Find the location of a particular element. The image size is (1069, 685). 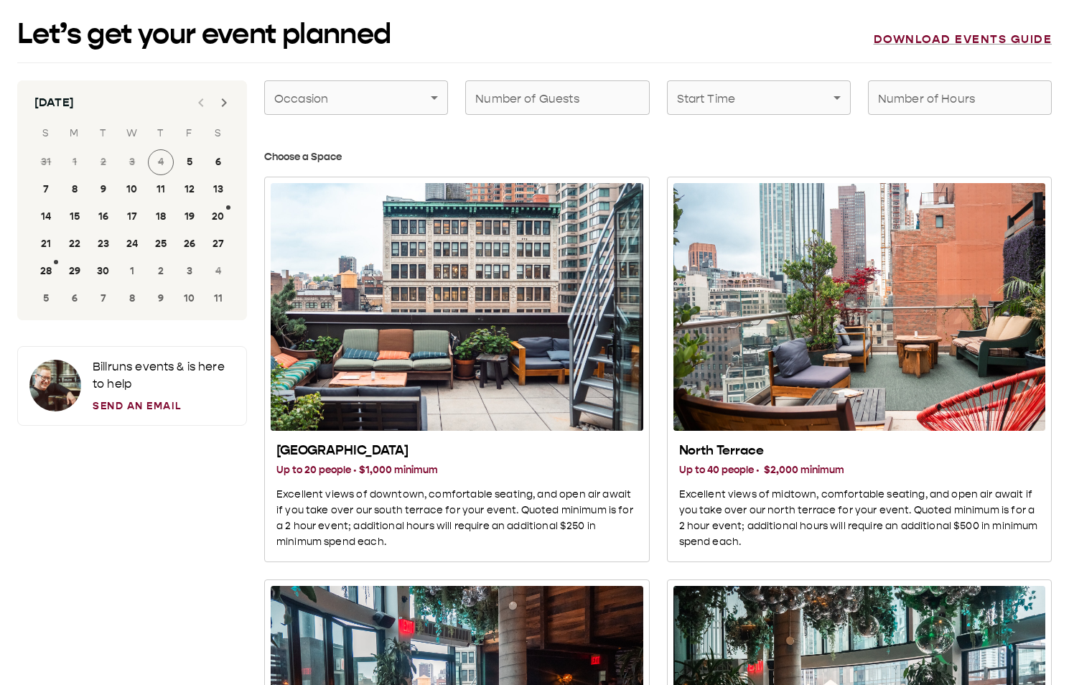

button: 2 is located at coordinates (161, 271).